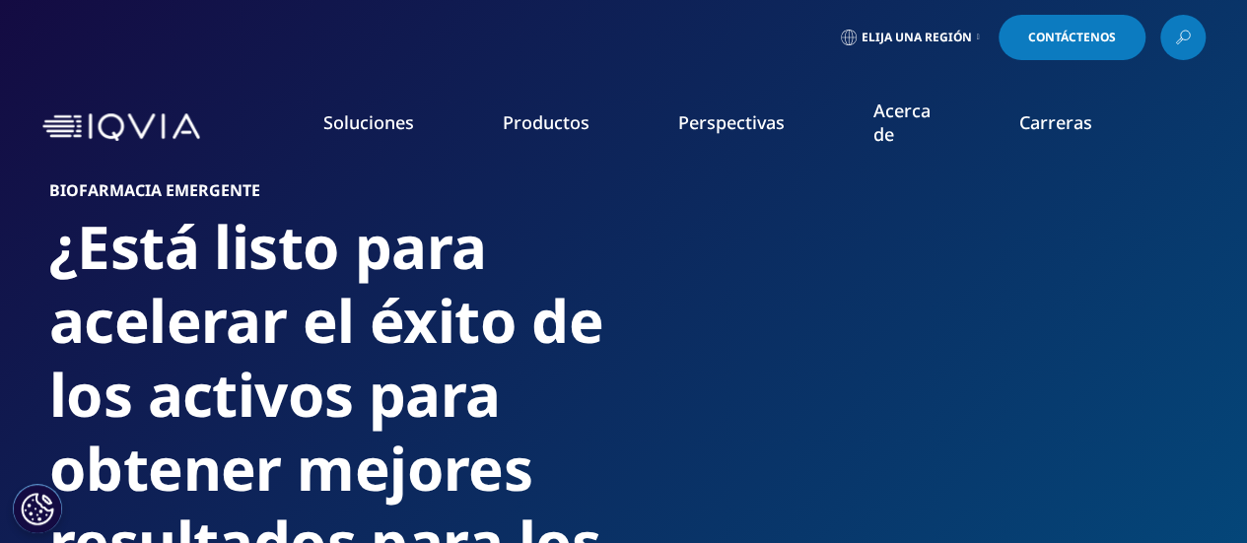 Image resolution: width=1247 pixels, height=543 pixels. Describe the element at coordinates (707, 127) in the screenshot. I see `nav: Primario` at that location.